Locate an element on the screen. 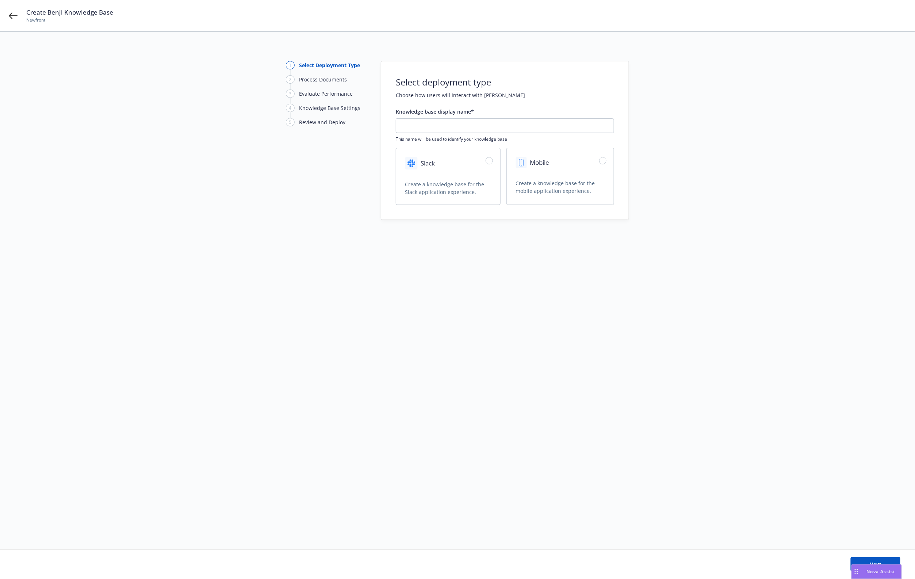 The width and height of the screenshot is (915, 579). span: Mobile is located at coordinates (539, 163).